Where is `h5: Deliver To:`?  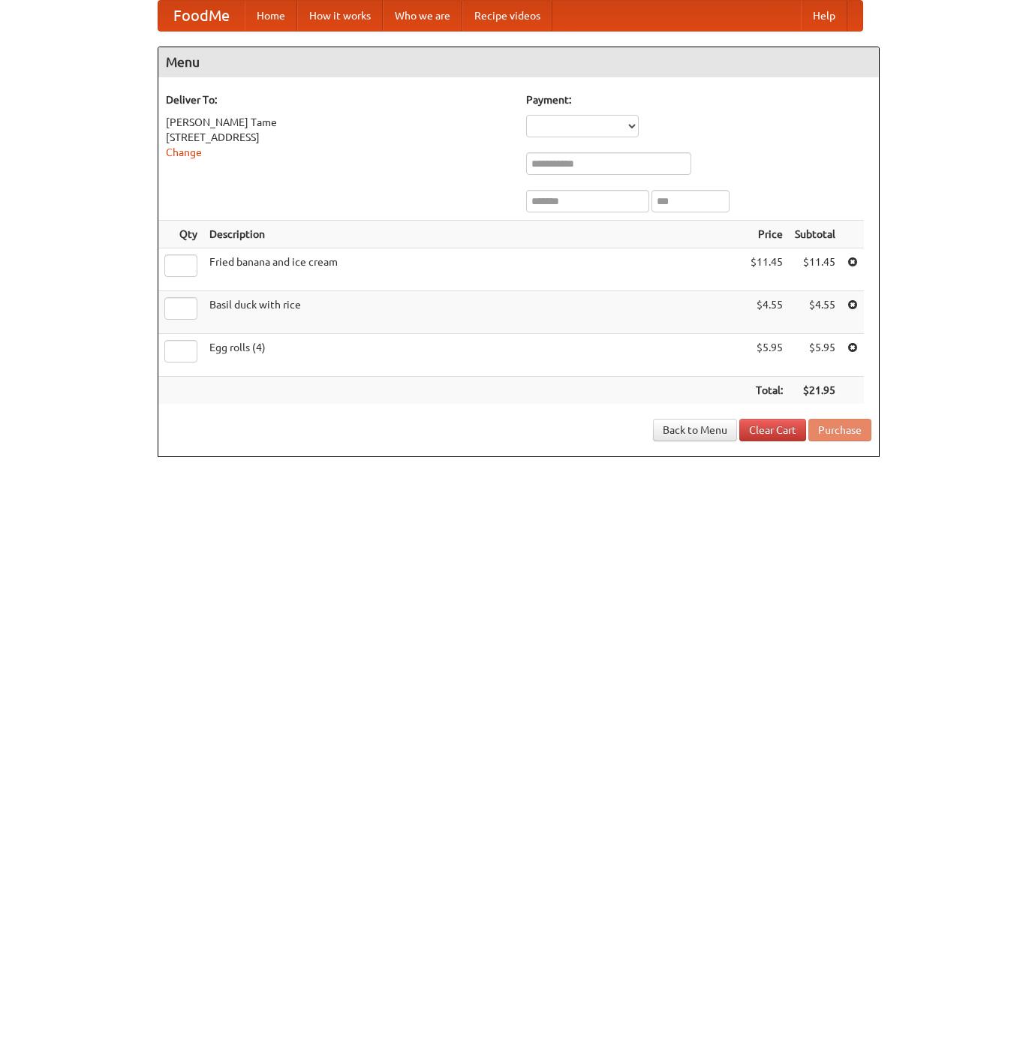 h5: Deliver To: is located at coordinates (338, 100).